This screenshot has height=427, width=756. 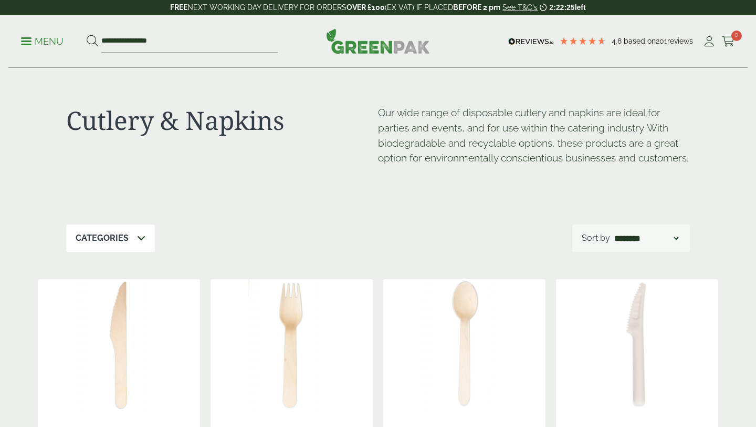 What do you see at coordinates (618, 41) in the screenshot?
I see `span: 4.8` at bounding box center [618, 41].